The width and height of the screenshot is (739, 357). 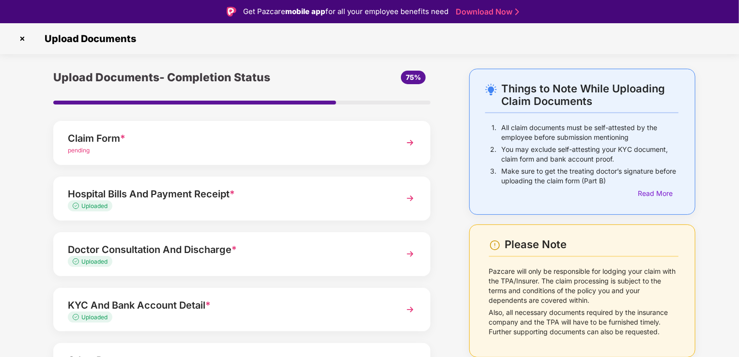 What do you see at coordinates (591, 244) in the screenshot?
I see `div: Please Note` at bounding box center [591, 244].